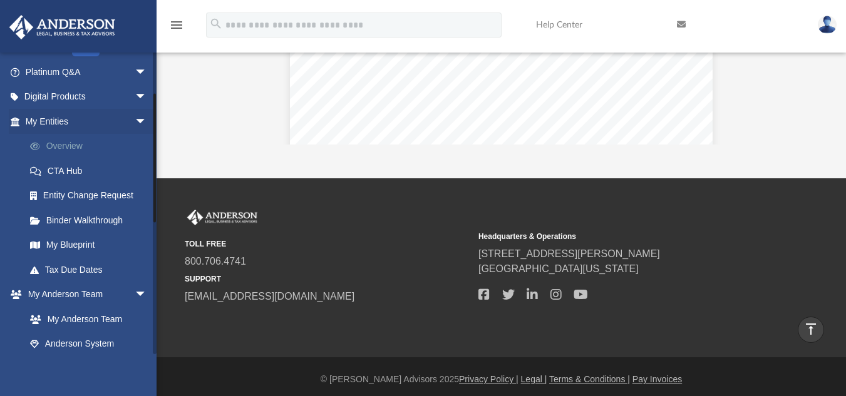 This screenshot has height=396, width=846. Describe the element at coordinates (85, 319) in the screenshot. I see `a: My Anderson Team` at that location.